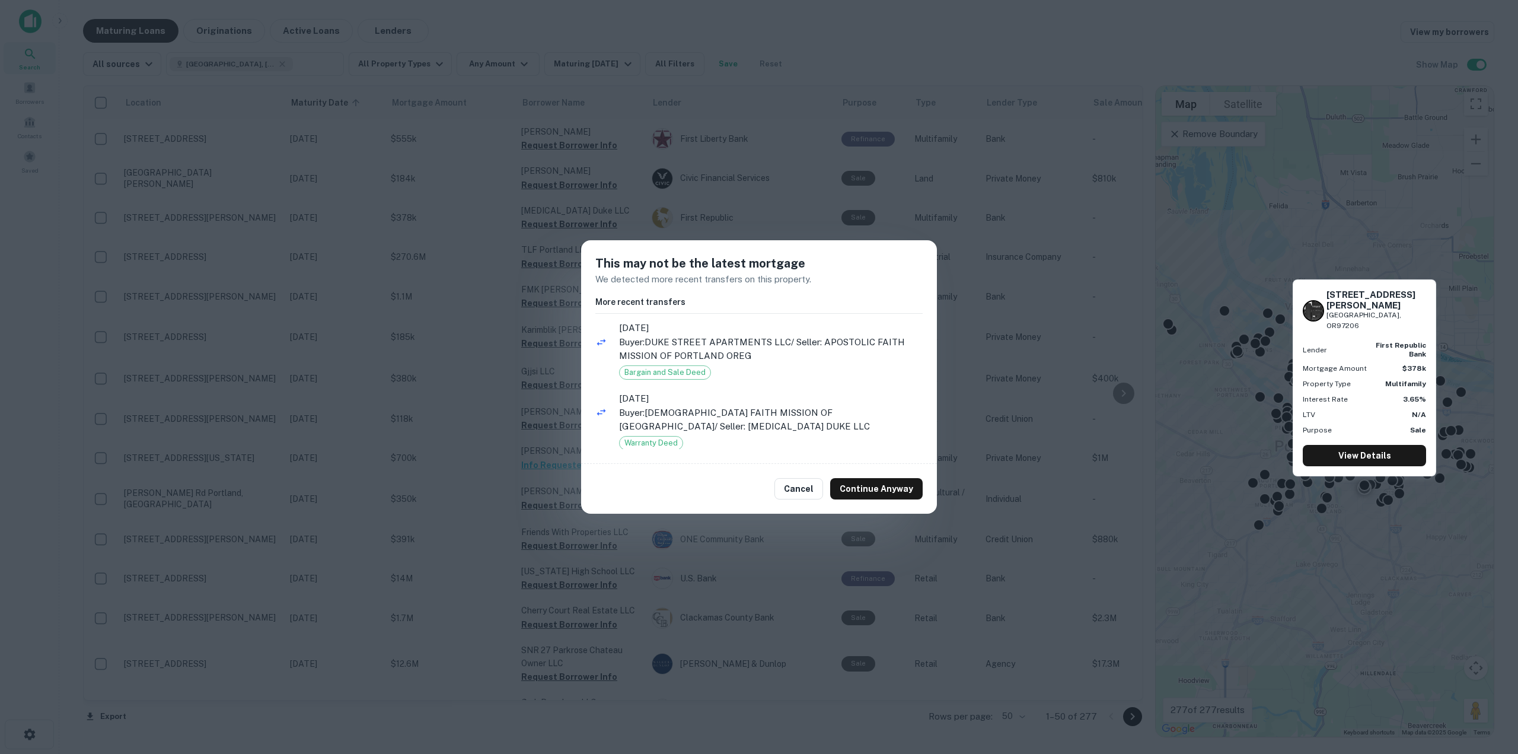  Describe the element at coordinates (1335, 368) in the screenshot. I see `p: Mortgage Amount` at that location.